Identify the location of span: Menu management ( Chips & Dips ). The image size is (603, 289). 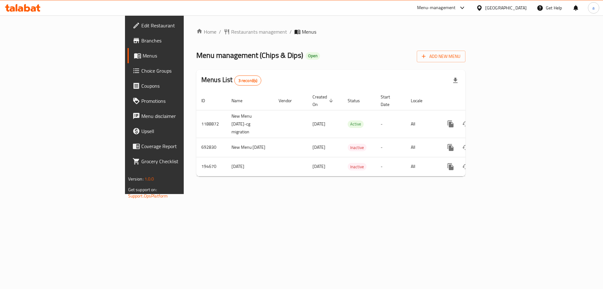
(250, 55).